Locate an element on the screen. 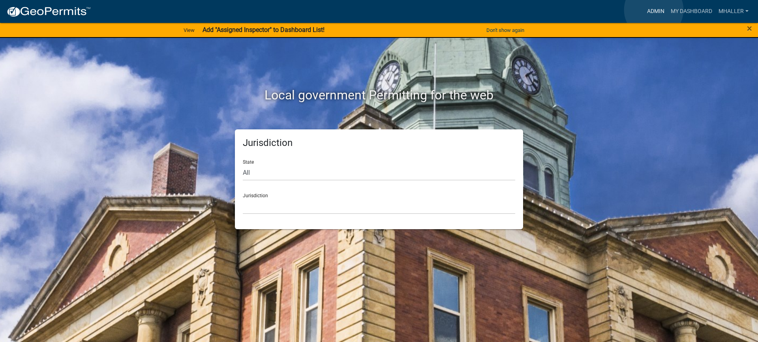 The image size is (758, 342). a: View is located at coordinates (189, 30).